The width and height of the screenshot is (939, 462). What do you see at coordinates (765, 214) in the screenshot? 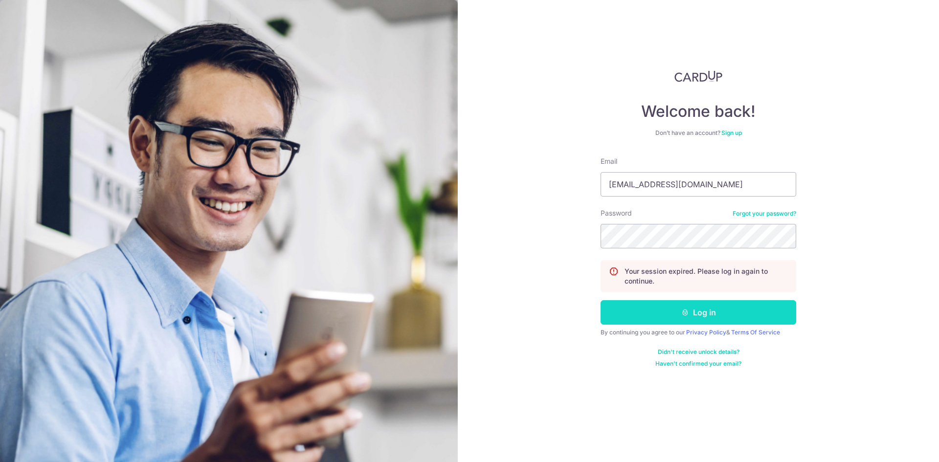
I see `a: Forgot your password?` at bounding box center [765, 214].